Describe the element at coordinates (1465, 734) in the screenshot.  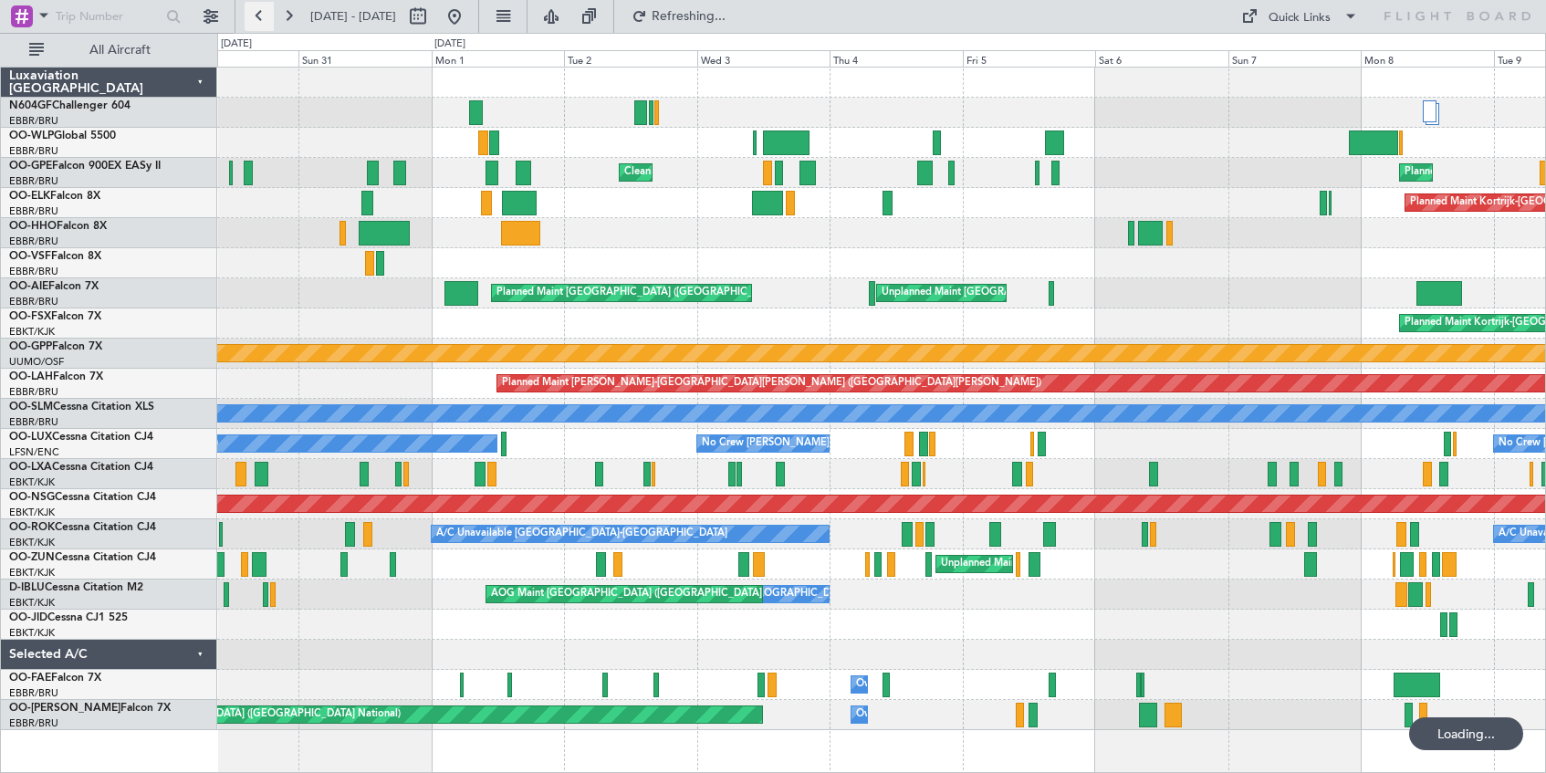
I see `div: Loading...` at that location.